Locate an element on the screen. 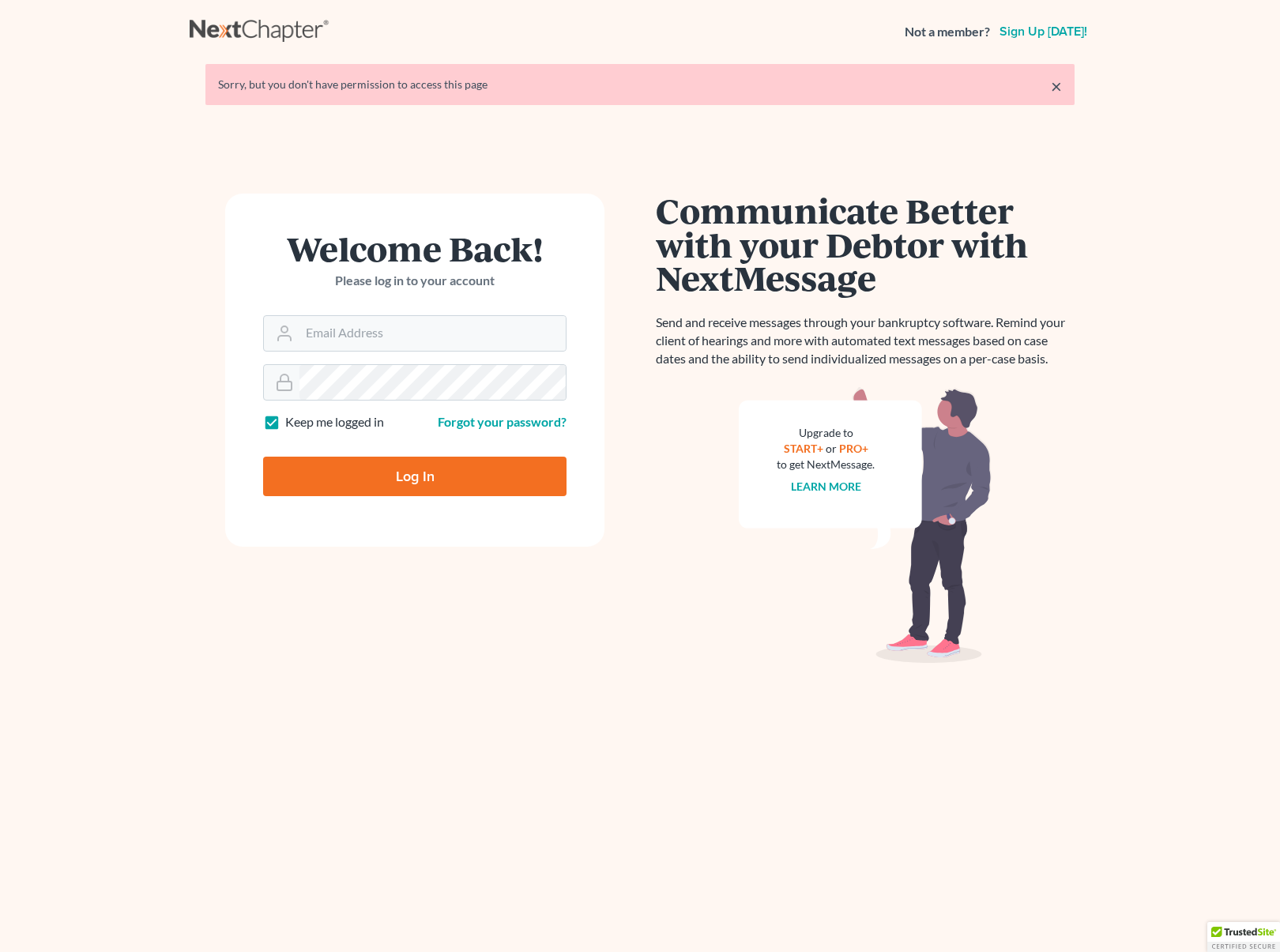 The height and width of the screenshot is (952, 1280). input: Email Address is located at coordinates (432, 333).